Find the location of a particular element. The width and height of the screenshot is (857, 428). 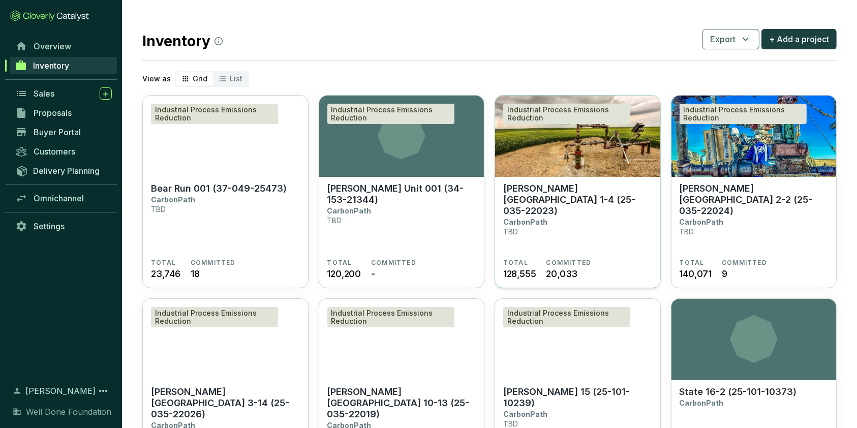

span: 140,071 is located at coordinates (696, 274).